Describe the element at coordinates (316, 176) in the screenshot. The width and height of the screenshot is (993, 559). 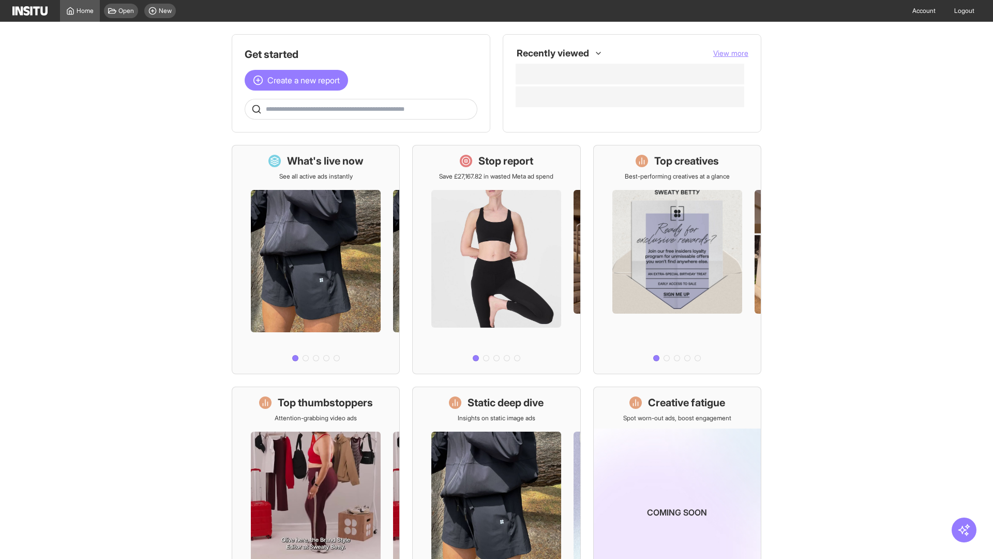
I see `p: See all active ads instantly` at that location.